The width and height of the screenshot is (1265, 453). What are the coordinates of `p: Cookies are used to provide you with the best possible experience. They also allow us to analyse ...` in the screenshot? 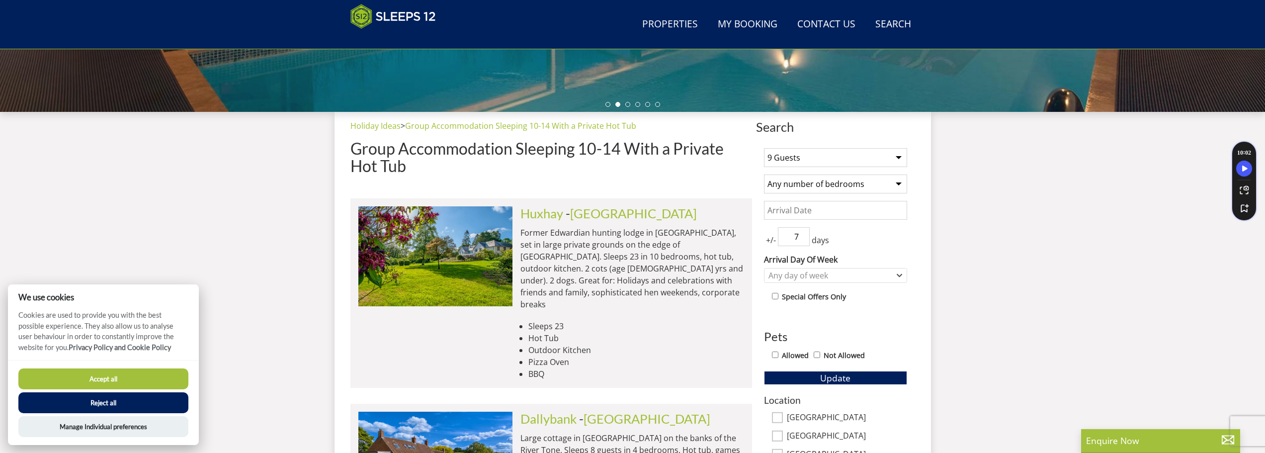 It's located at (103, 335).